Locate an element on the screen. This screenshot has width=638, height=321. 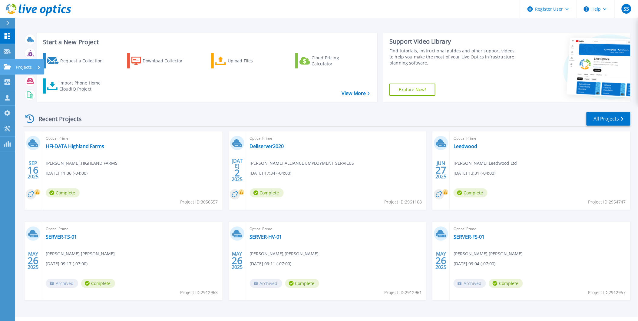
div: Import Phone Home CloudIQ Project is located at coordinates (83, 86).